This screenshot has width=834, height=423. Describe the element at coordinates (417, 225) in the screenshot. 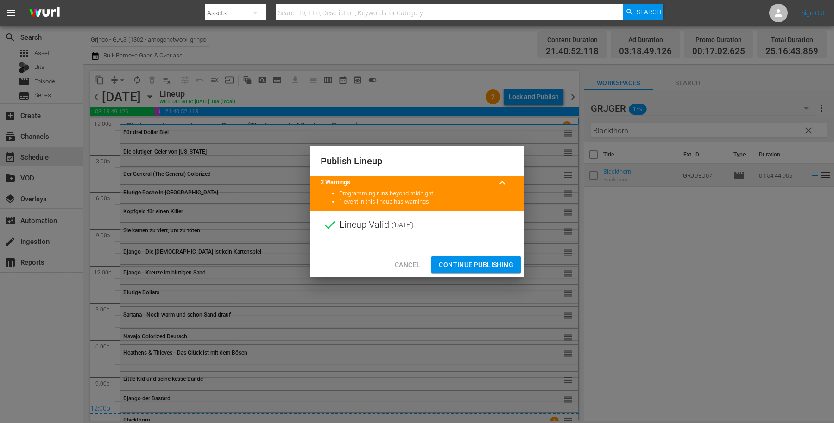

I see `div: Lineup Valid` at that location.